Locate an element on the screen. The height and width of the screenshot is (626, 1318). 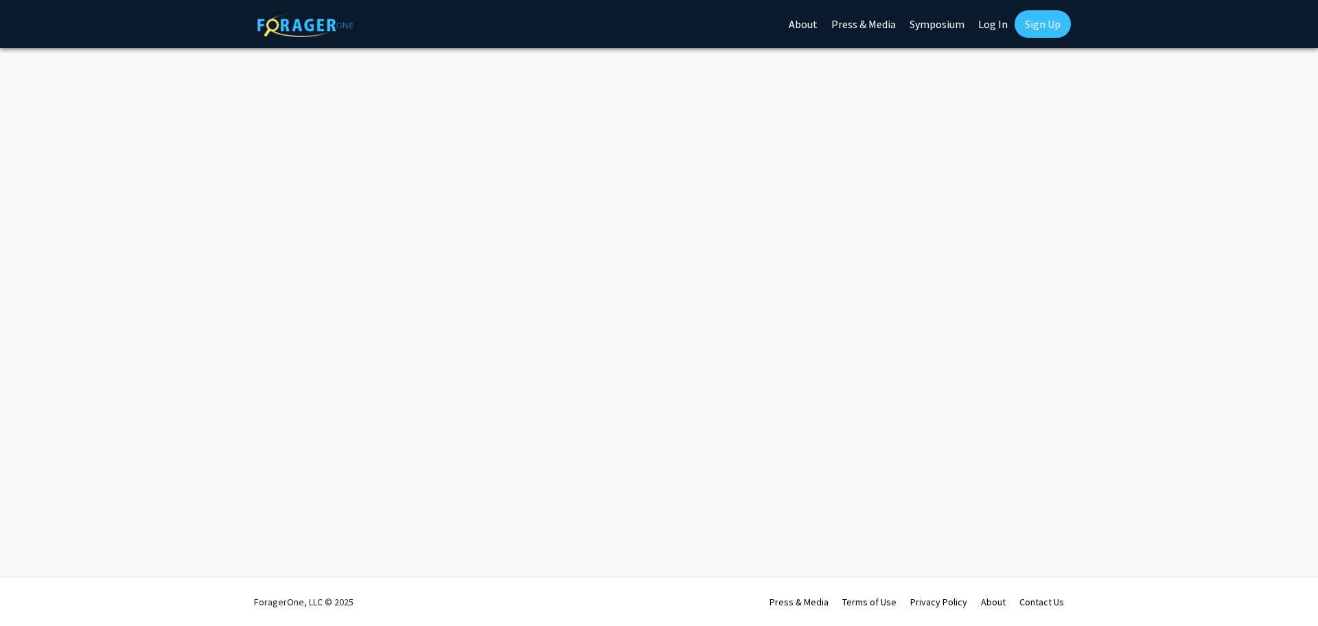
a: Contact Us is located at coordinates (1042, 601).